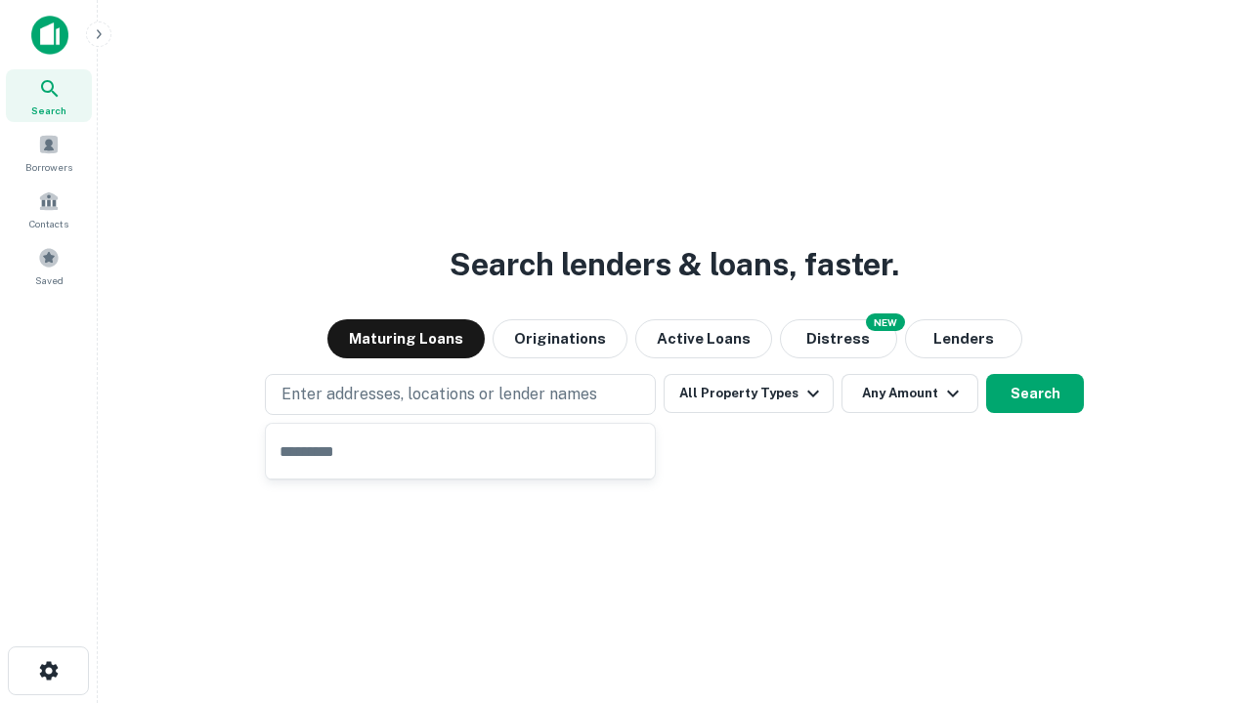 This screenshot has height=703, width=1251. Describe the element at coordinates (49, 209) in the screenshot. I see `a: Contacts` at that location.